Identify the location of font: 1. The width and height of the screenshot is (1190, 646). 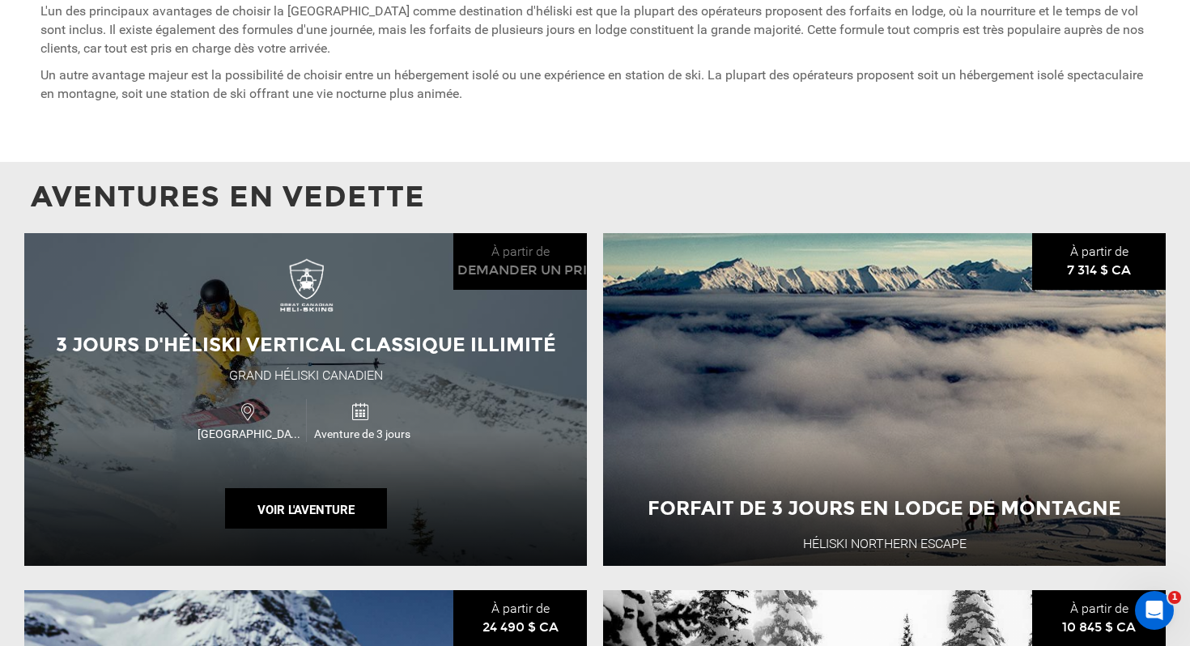
(1174, 596).